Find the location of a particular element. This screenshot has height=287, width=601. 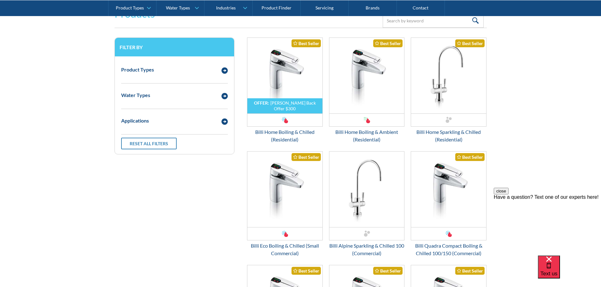

img: Billi Alpine Sparkling & Chilled 100 (Commercial) is located at coordinates (367, 190).